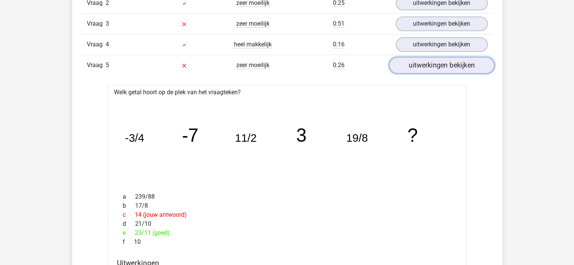  I want to click on span: 0:16, so click(339, 45).